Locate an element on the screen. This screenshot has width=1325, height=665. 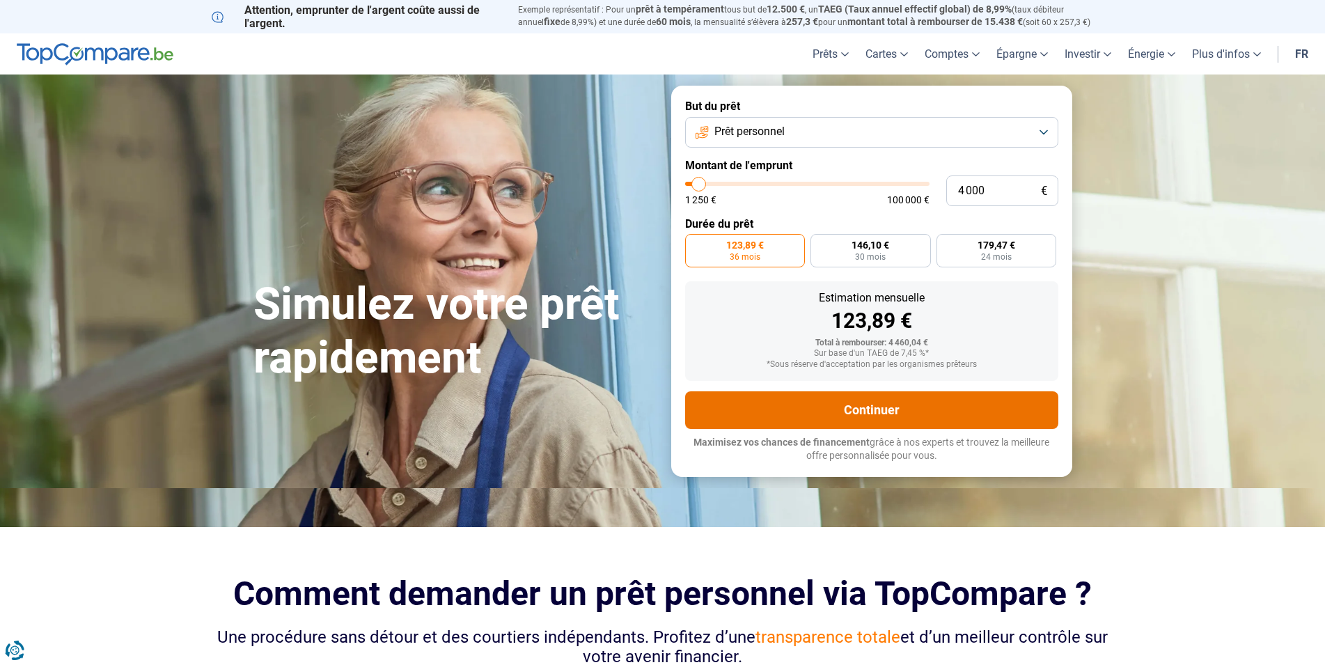
div: 123,89 € is located at coordinates (872, 321).